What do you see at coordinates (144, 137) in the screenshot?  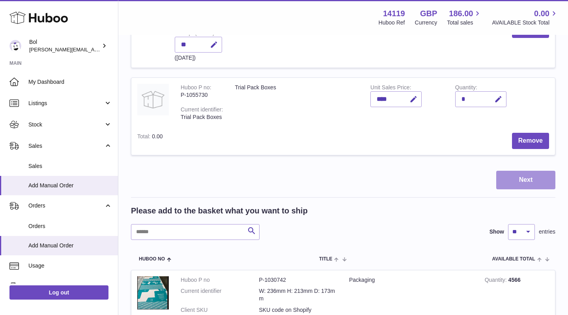 I see `label: Total` at bounding box center [144, 137].